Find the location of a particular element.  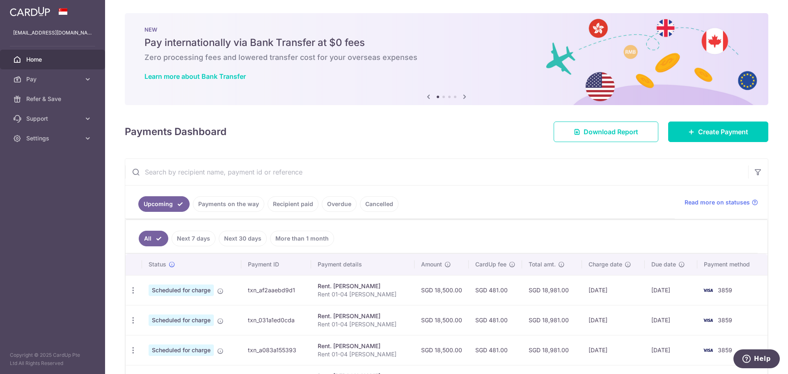

a: Download Report is located at coordinates (606, 132).